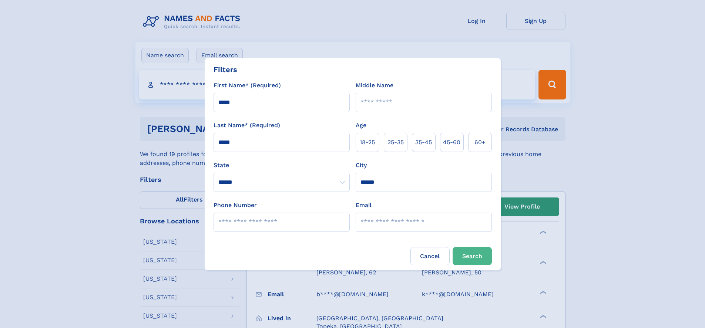 The height and width of the screenshot is (328, 705). I want to click on span: 25‑35, so click(395, 142).